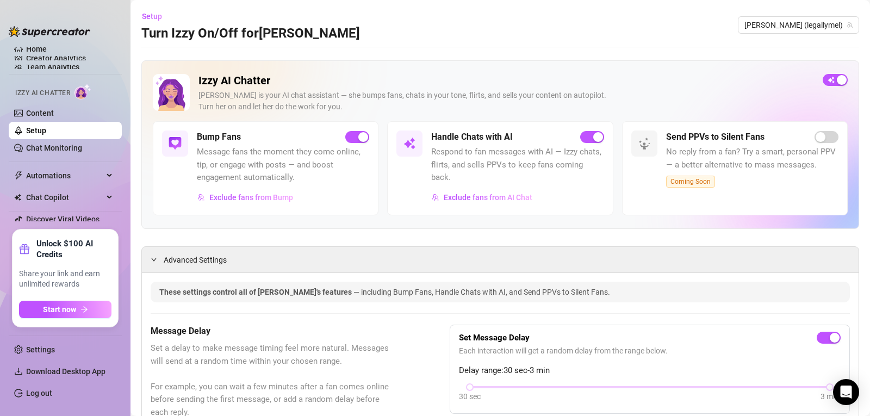 The height and width of the screenshot is (416, 870). What do you see at coordinates (846, 392) in the screenshot?
I see `div: Open Intercom Messenger` at bounding box center [846, 392].